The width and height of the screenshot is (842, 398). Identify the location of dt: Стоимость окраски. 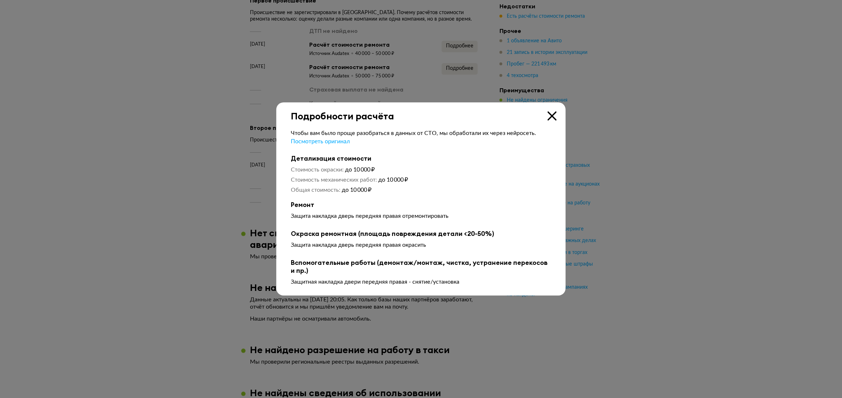
(317, 170).